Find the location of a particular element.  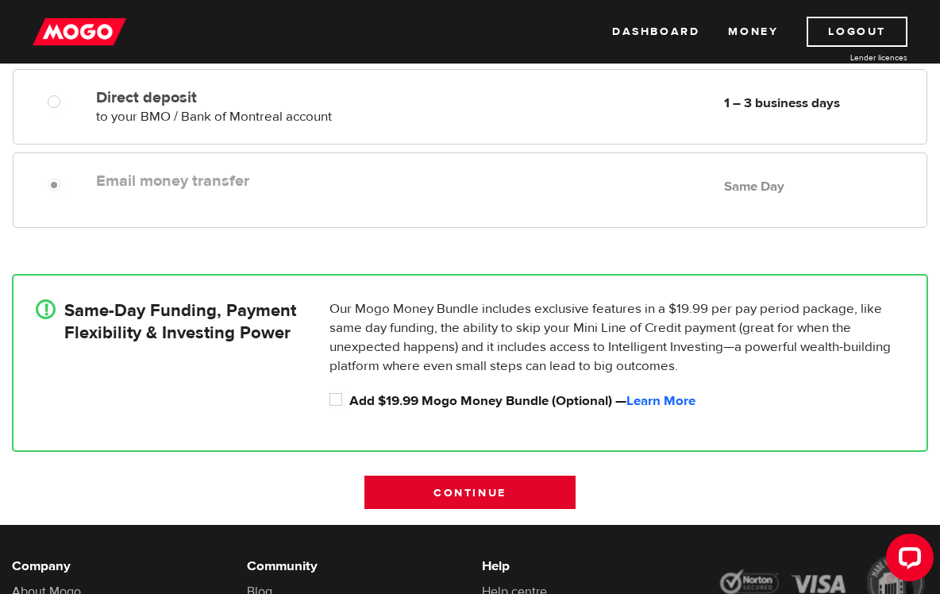

a: Dashboard is located at coordinates (656, 32).